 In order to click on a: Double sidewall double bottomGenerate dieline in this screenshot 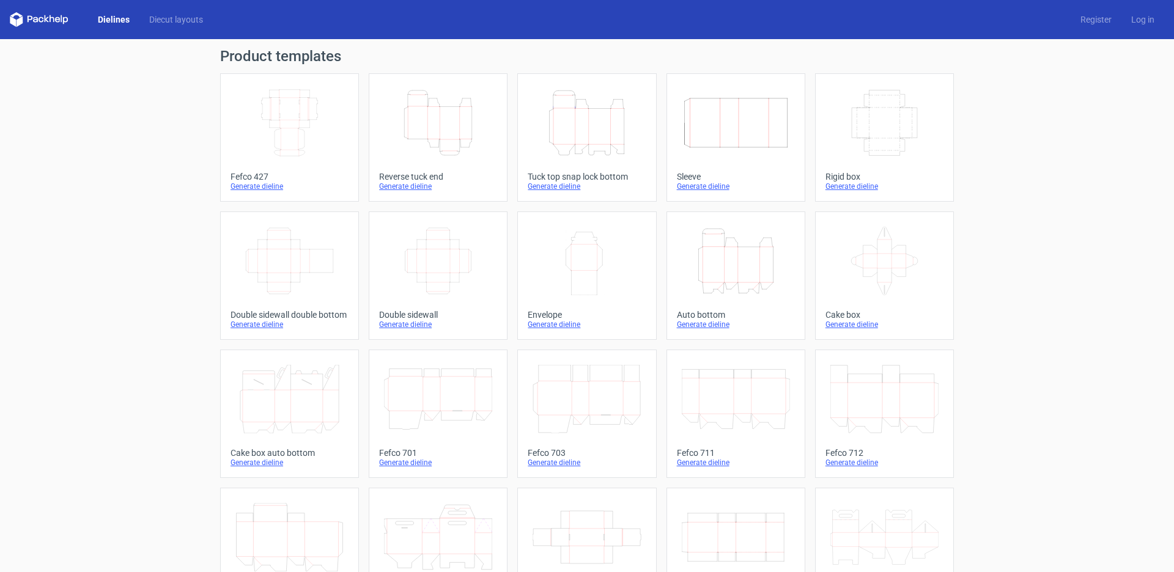, I will do `click(289, 276)`.